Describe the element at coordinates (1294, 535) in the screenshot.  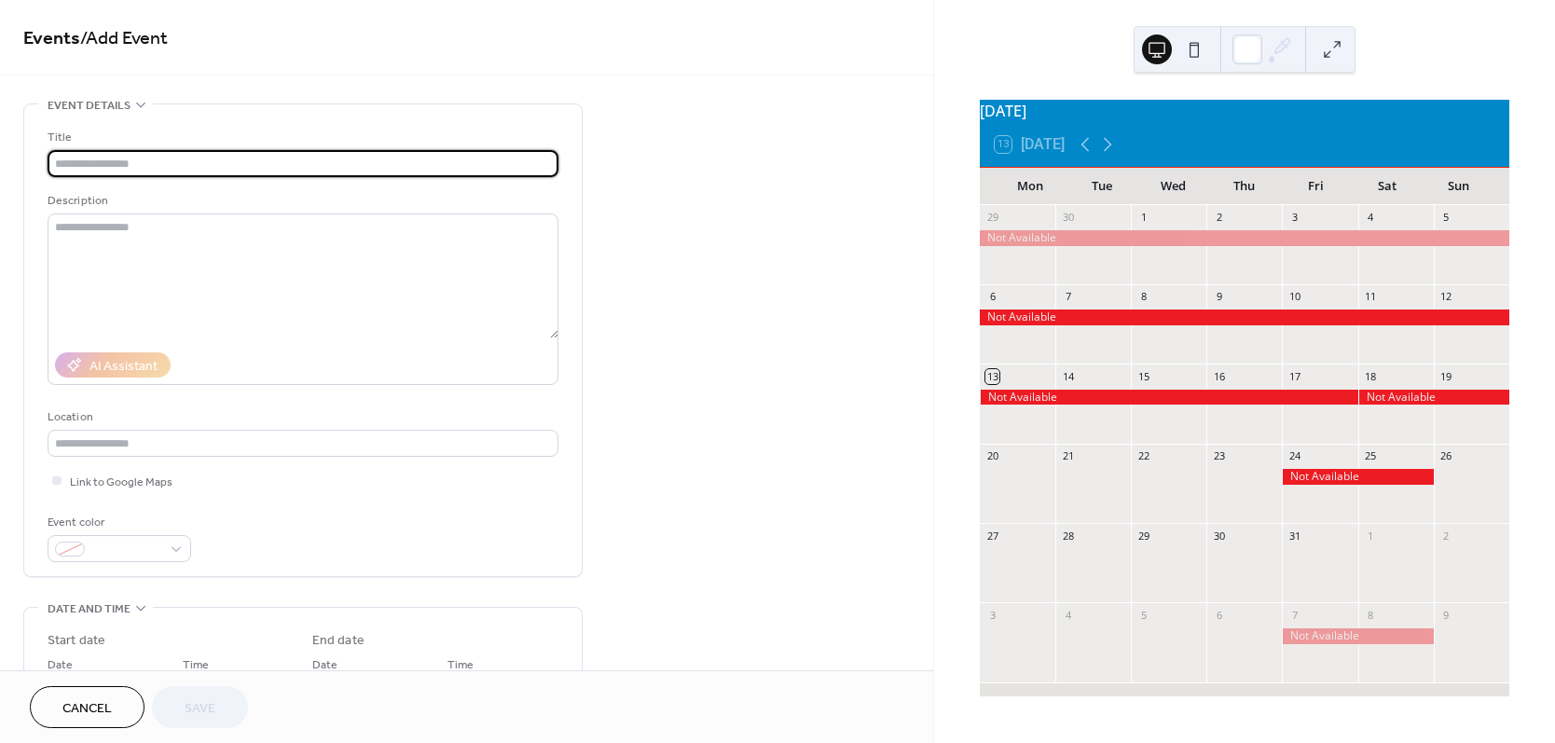
I see `div: 31` at that location.